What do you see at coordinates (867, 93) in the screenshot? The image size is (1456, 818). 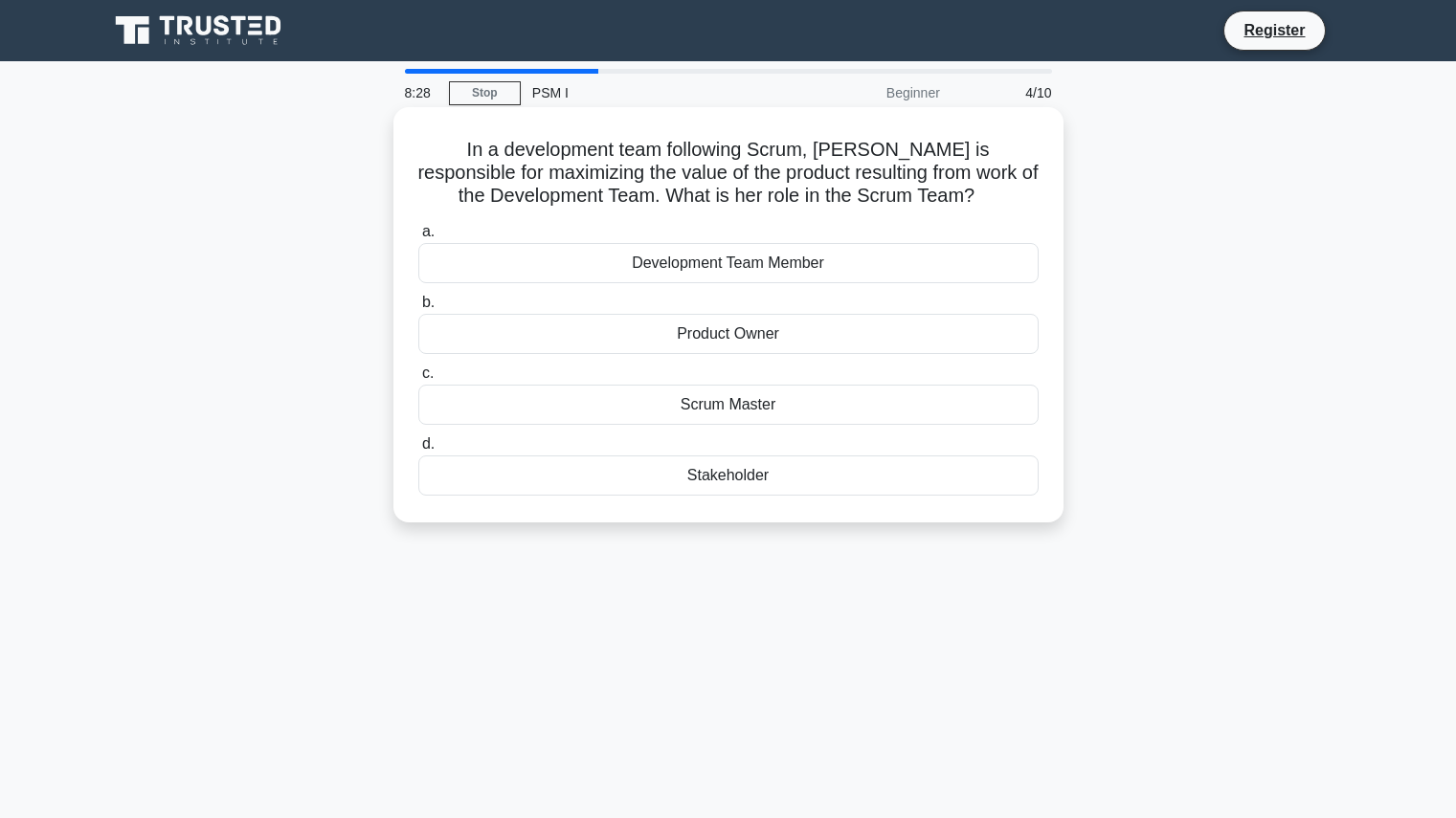 I see `div: Beginner` at bounding box center [867, 93].